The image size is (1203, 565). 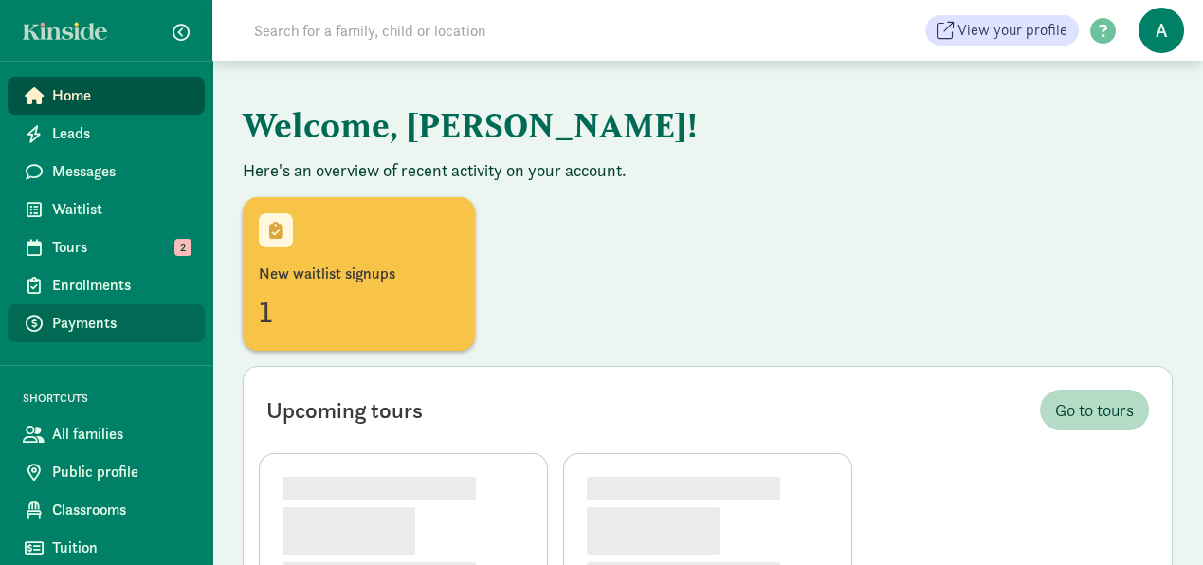 What do you see at coordinates (120, 247) in the screenshot?
I see `span: Tours` at bounding box center [120, 247].